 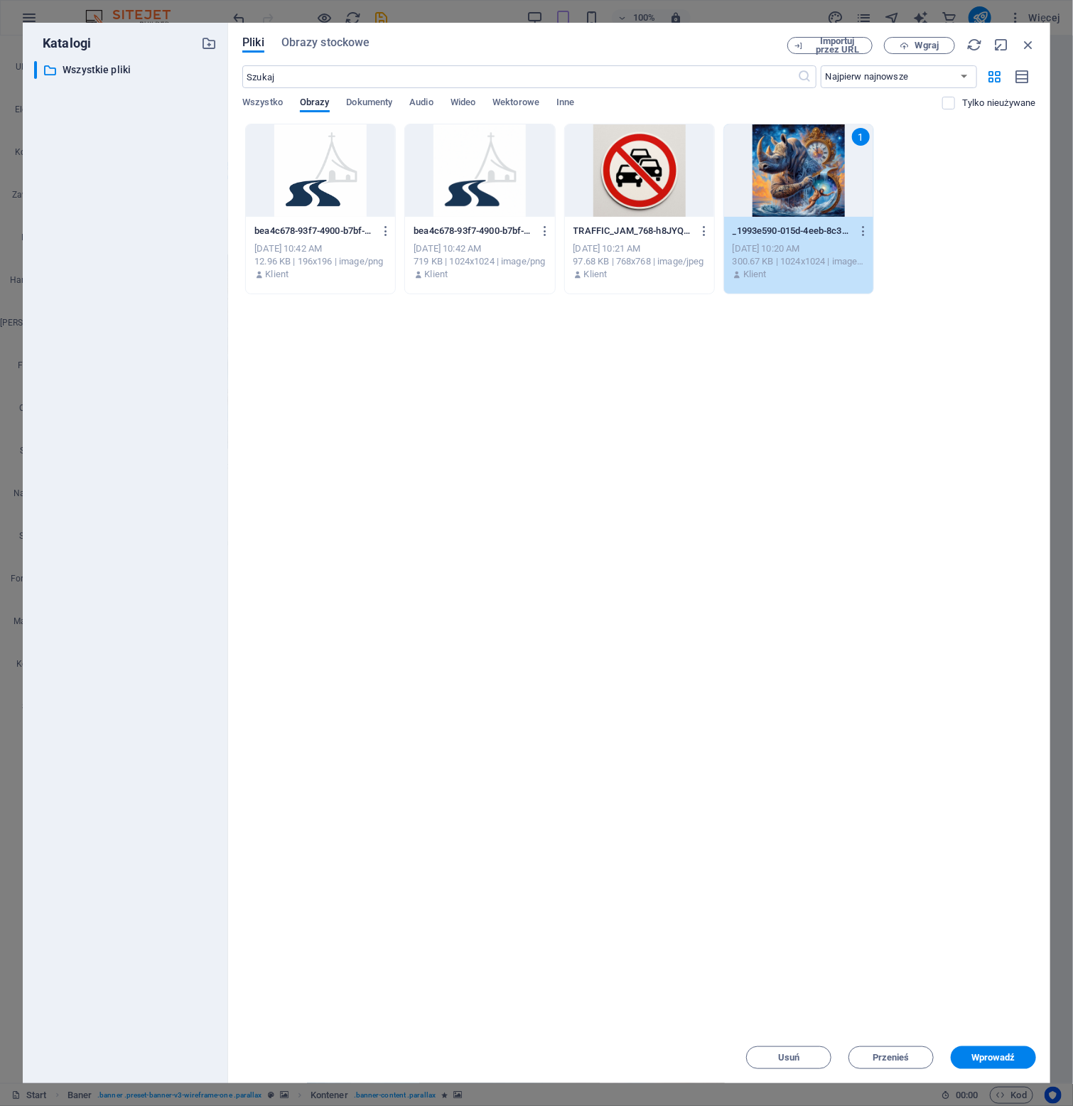 I want to click on p: Wyświetla tylko pliki, które nie są używane w serwisie. Pliki dodane podczas tej sesji mogą być n..., so click(x=999, y=103).